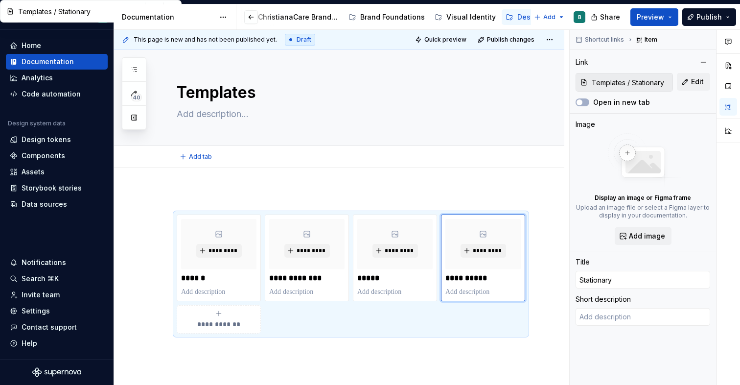 Image resolution: width=740 pixels, height=385 pixels. What do you see at coordinates (292, 17) in the screenshot?
I see `a: ChristianaCare Brand Center` at bounding box center [292, 17].